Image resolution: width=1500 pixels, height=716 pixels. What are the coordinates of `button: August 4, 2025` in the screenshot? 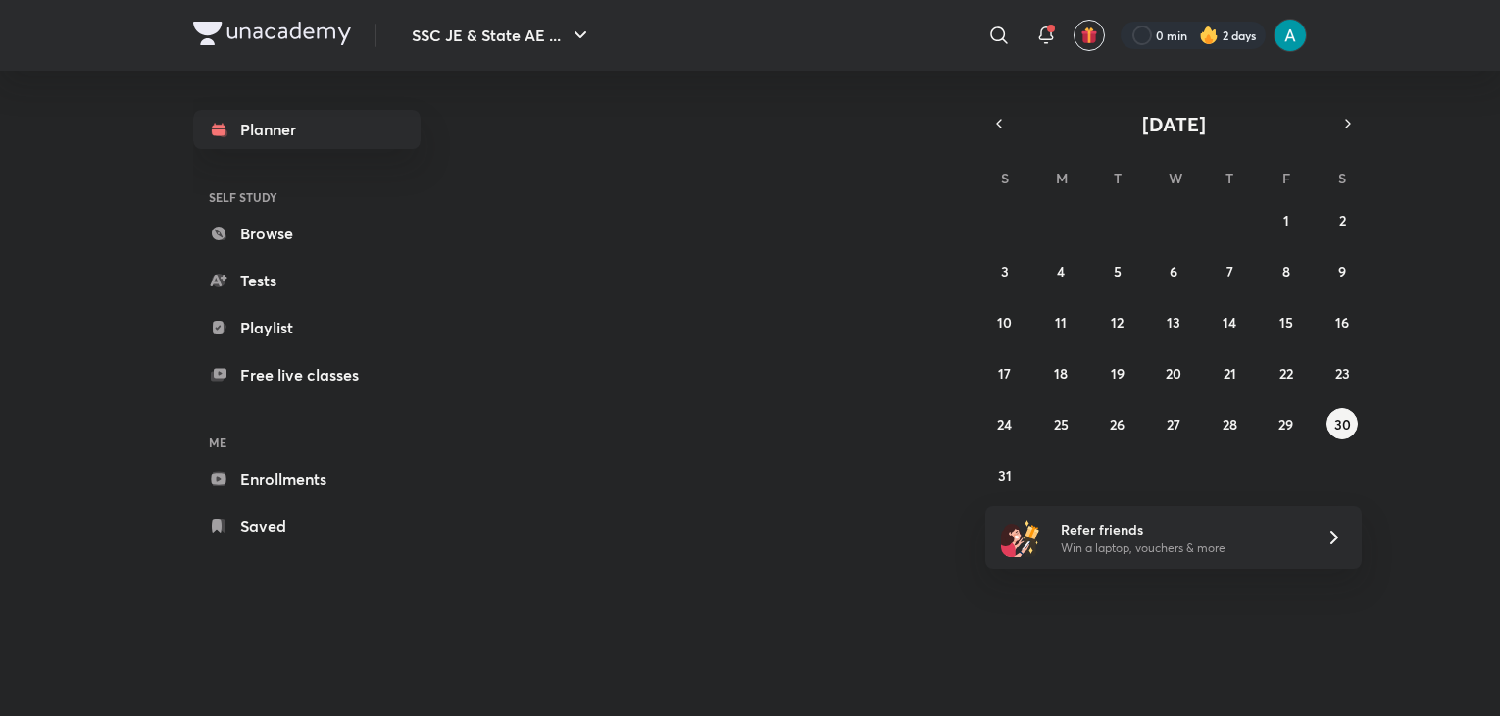 It's located at (1061, 271).